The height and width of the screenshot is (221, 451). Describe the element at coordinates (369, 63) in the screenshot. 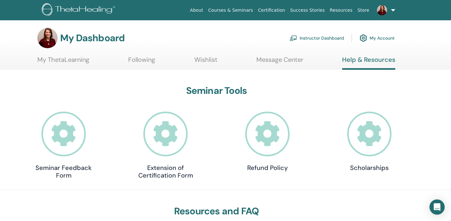

I see `a: Help & Resources` at that location.